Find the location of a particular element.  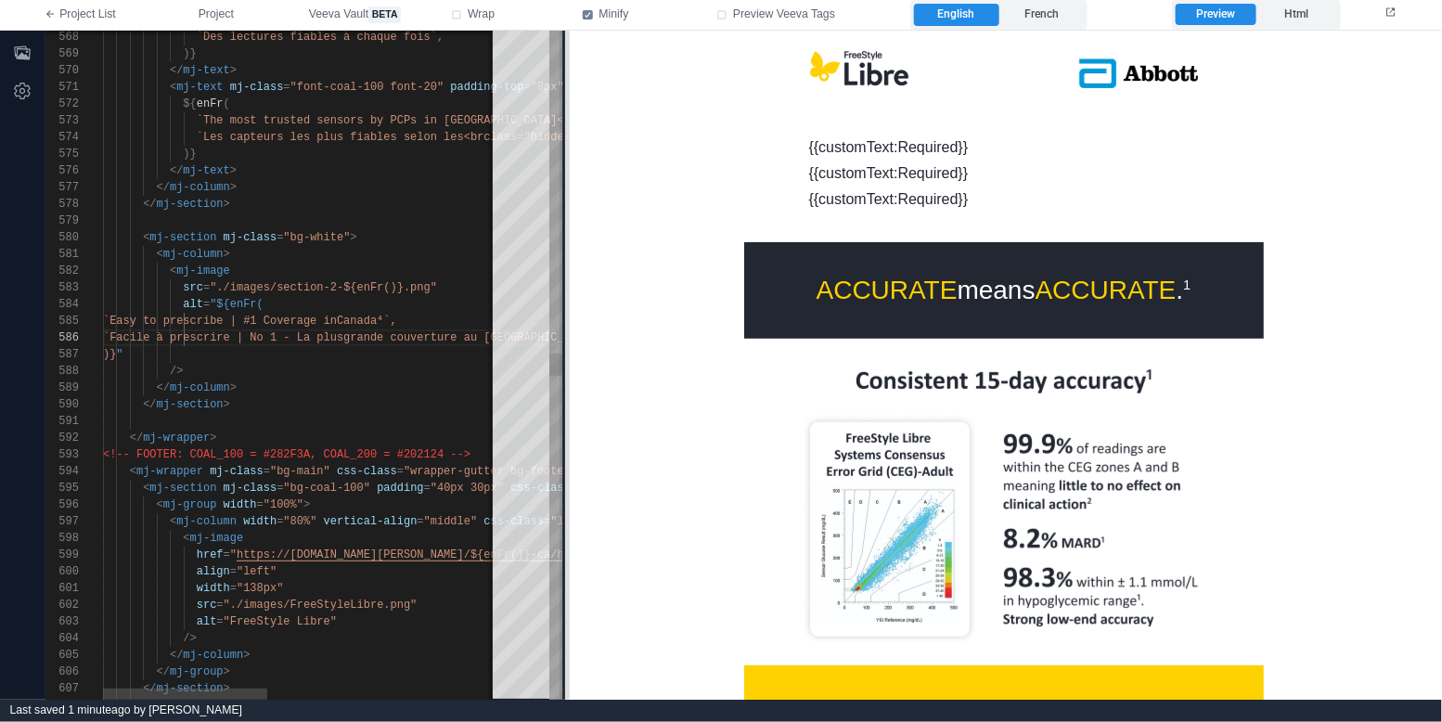

div: {{customText:Required}} is located at coordinates (439, 143).